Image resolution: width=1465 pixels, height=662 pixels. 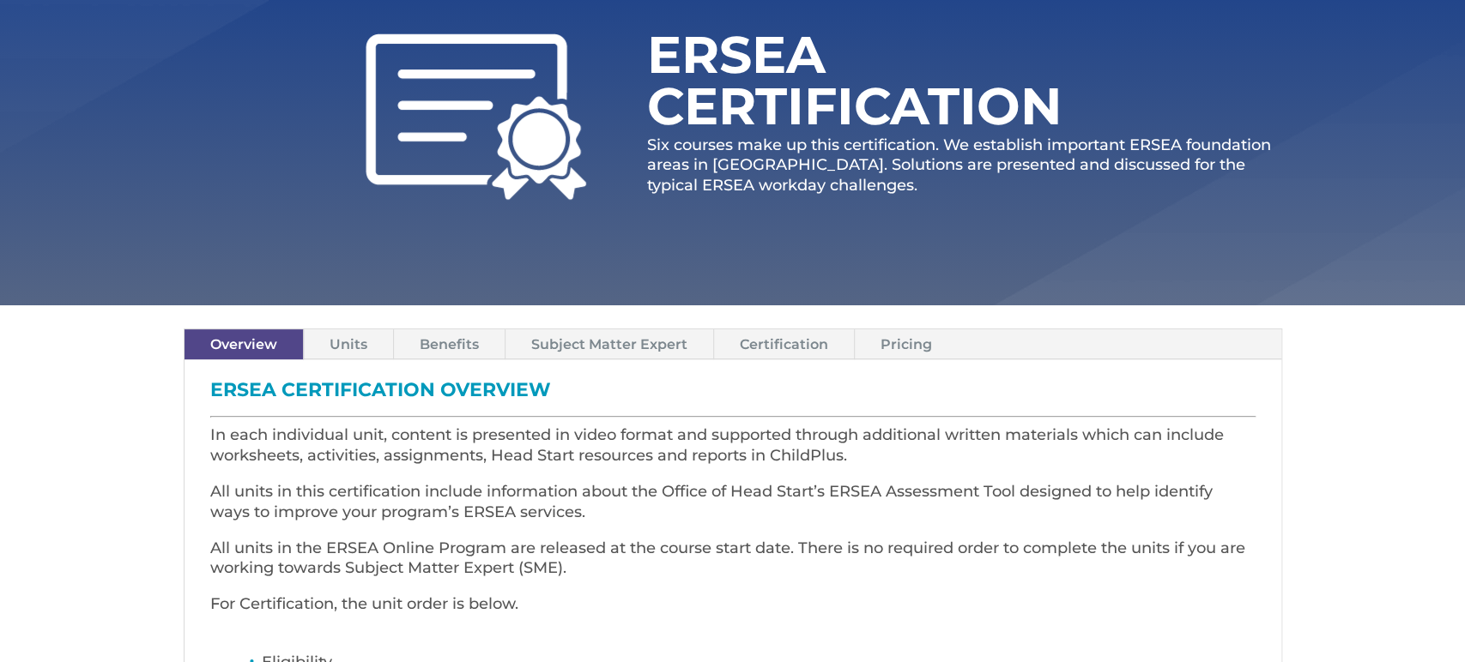 I want to click on a: Subject Matter Expert, so click(x=609, y=344).